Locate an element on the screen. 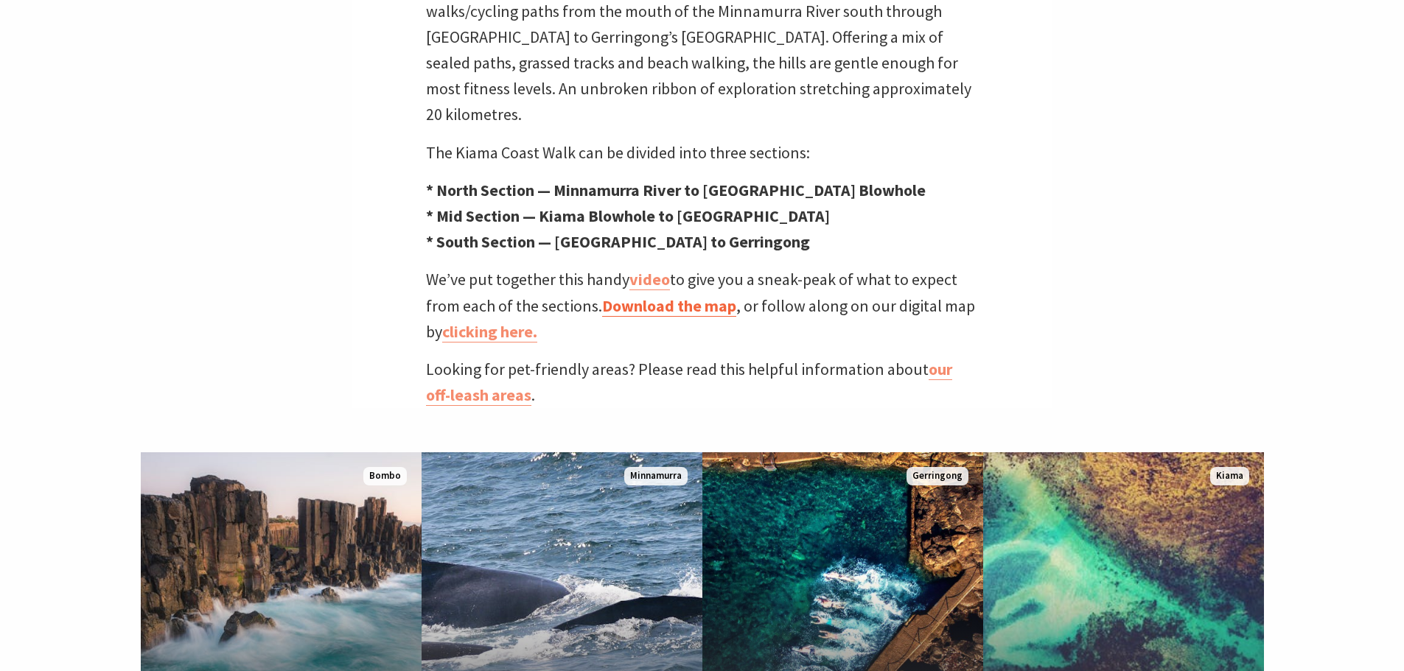  span: Gerringong is located at coordinates (937, 476).